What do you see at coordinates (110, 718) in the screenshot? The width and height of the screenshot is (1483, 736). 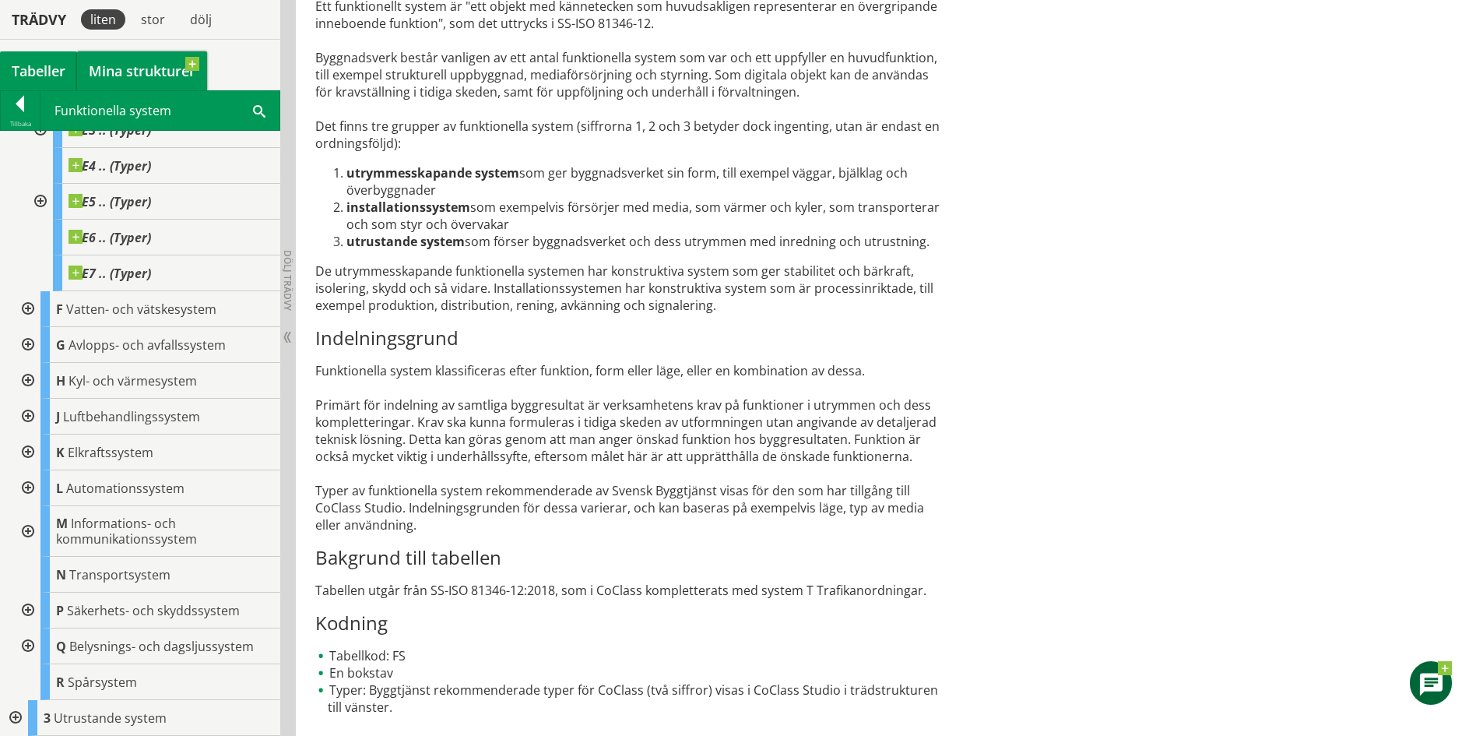 I see `span: Utrustande system` at bounding box center [110, 718].